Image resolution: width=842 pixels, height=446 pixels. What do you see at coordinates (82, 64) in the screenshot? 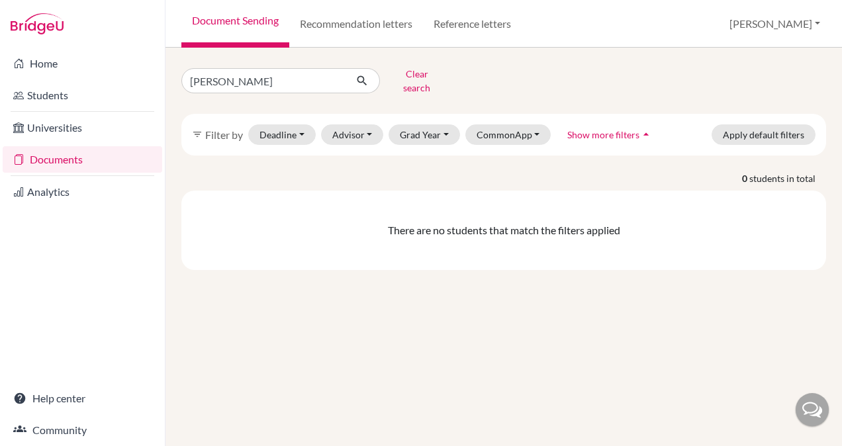
I see `a: Home` at bounding box center [82, 64].